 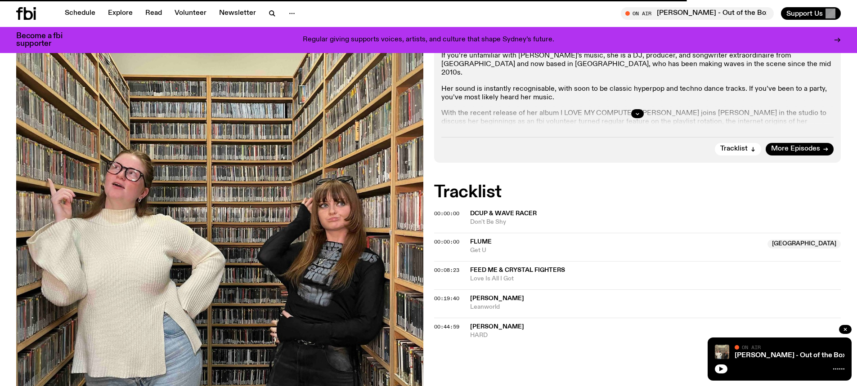 I want to click on span: Get U, so click(x=616, y=251).